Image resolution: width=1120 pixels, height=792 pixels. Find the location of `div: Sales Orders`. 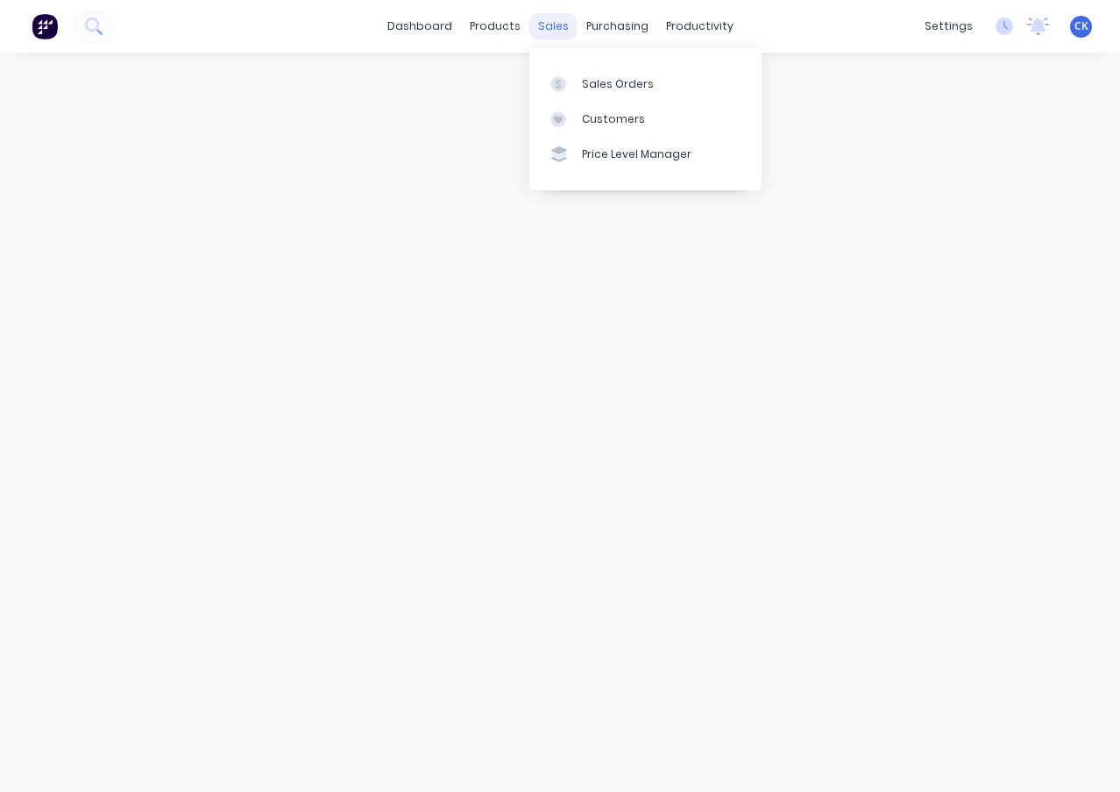

div: Sales Orders is located at coordinates (618, 84).